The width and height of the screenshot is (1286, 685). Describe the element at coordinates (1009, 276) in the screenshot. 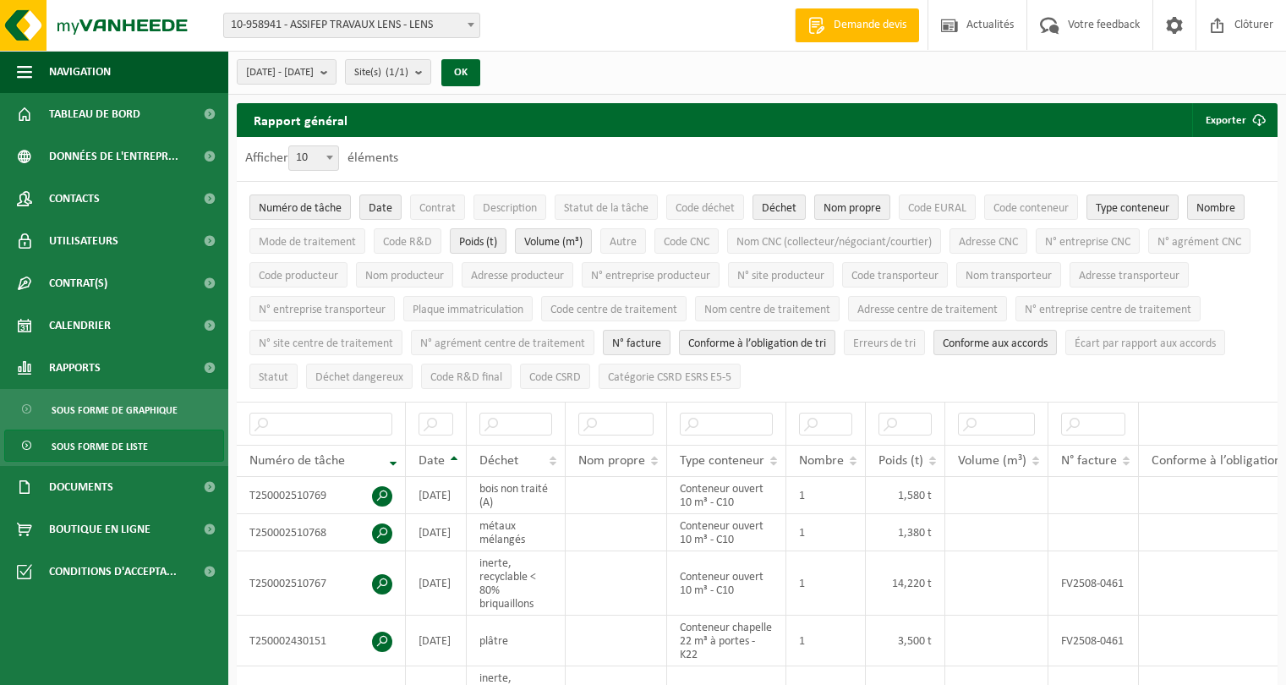

I see `span: Nom transporteur` at that location.